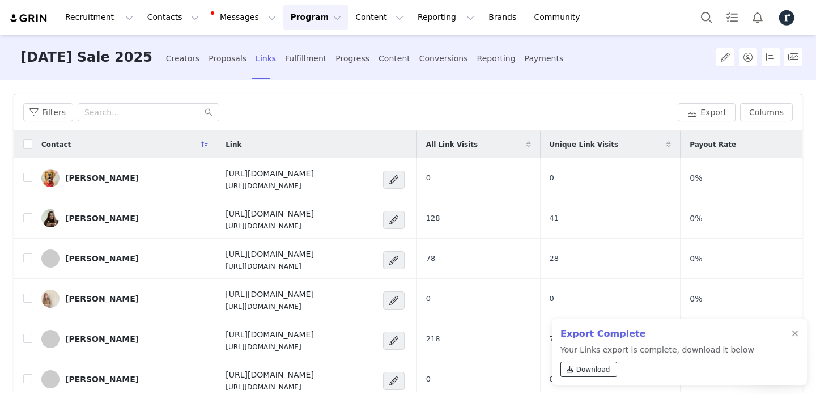  What do you see at coordinates (379, 17) in the screenshot?
I see `button: Content` at bounding box center [379, 17].